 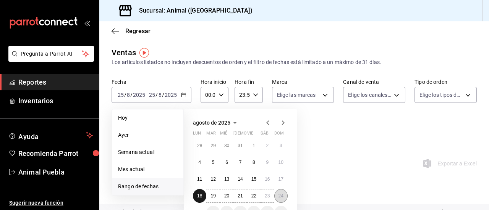 I want to click on button: 13 de agosto de 2025, so click(x=227, y=180).